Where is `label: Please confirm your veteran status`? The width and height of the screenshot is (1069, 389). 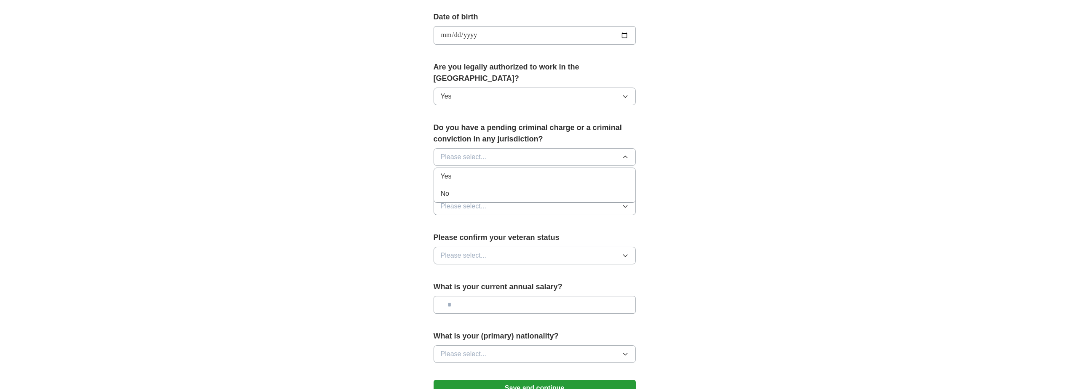
label: Please confirm your veteran status is located at coordinates (535, 238).